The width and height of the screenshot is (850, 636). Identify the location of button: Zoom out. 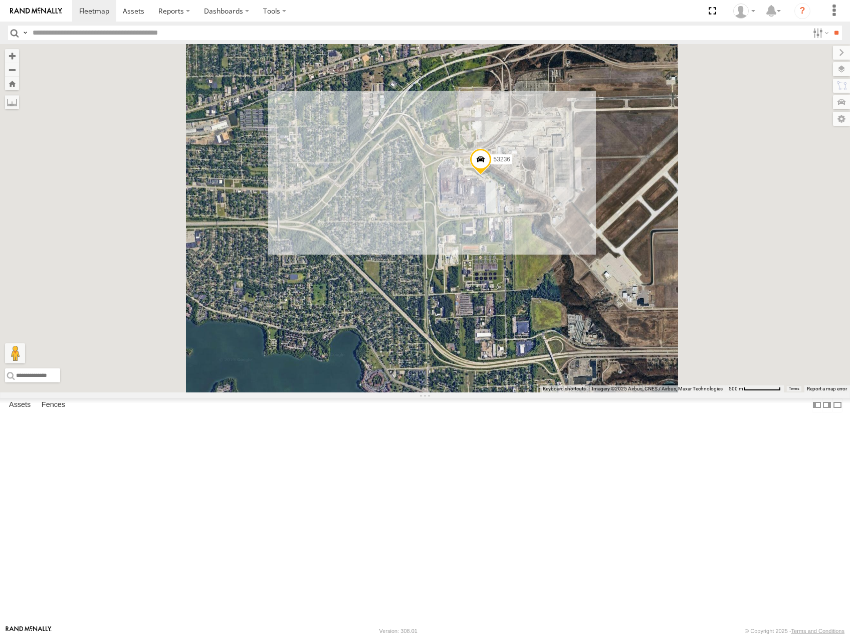
(12, 70).